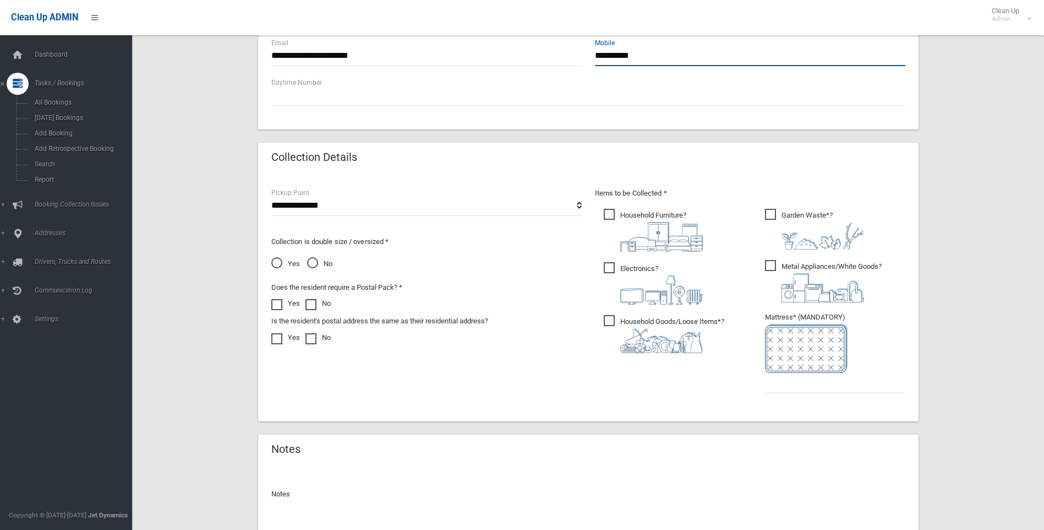 This screenshot has width=1044, height=530. What do you see at coordinates (653, 283) in the screenshot?
I see `span: Electronics` at bounding box center [653, 283].